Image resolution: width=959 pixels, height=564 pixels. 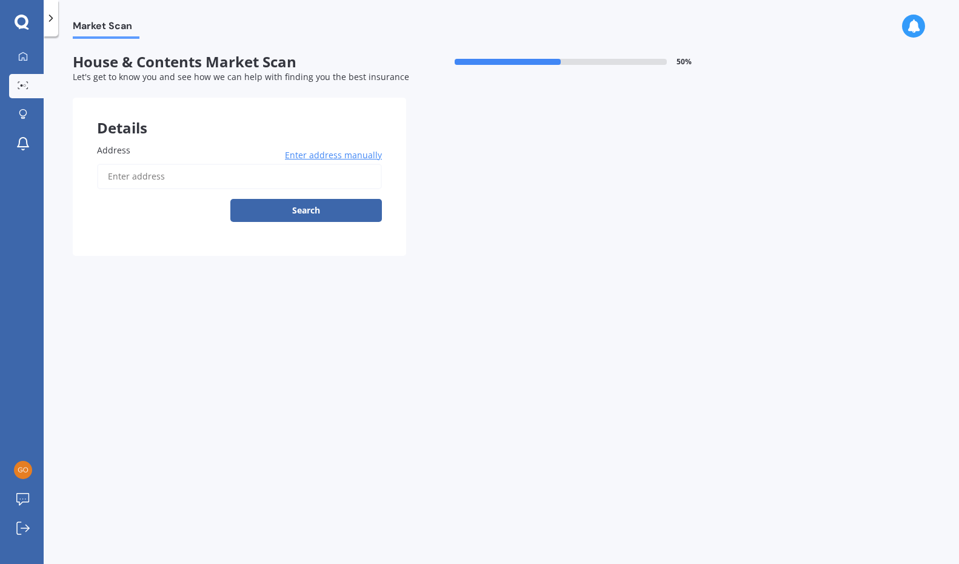 I want to click on span: Market Scan, so click(x=106, y=28).